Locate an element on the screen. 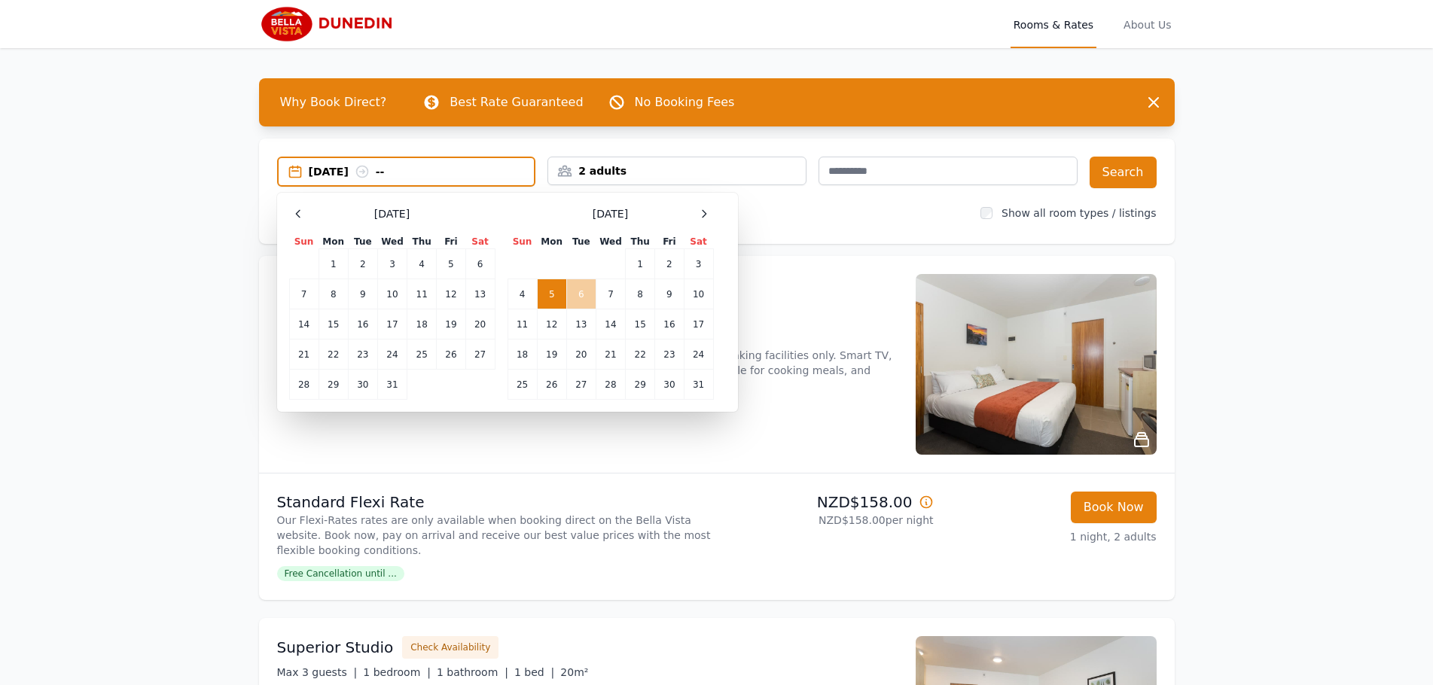 The height and width of the screenshot is (685, 1433). p: Standard Flexi Rate is located at coordinates (494, 502).